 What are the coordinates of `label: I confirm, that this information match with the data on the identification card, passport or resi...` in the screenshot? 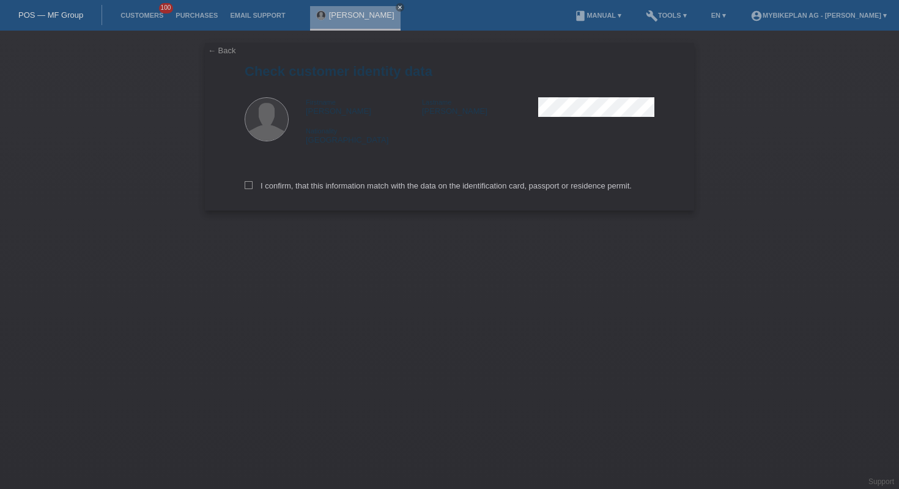 It's located at (438, 185).